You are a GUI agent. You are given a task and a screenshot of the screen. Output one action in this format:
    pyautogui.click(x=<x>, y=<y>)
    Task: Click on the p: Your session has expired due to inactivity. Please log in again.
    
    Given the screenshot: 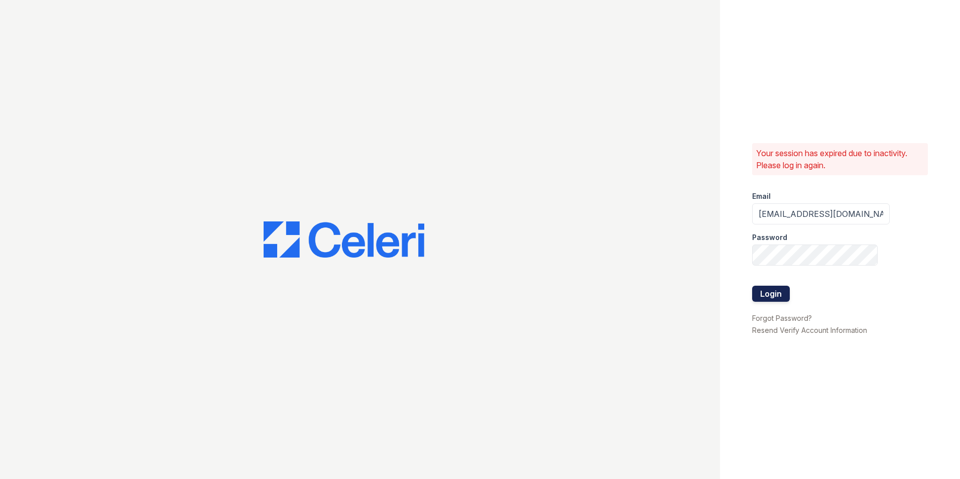 What is the action you would take?
    pyautogui.click(x=840, y=159)
    